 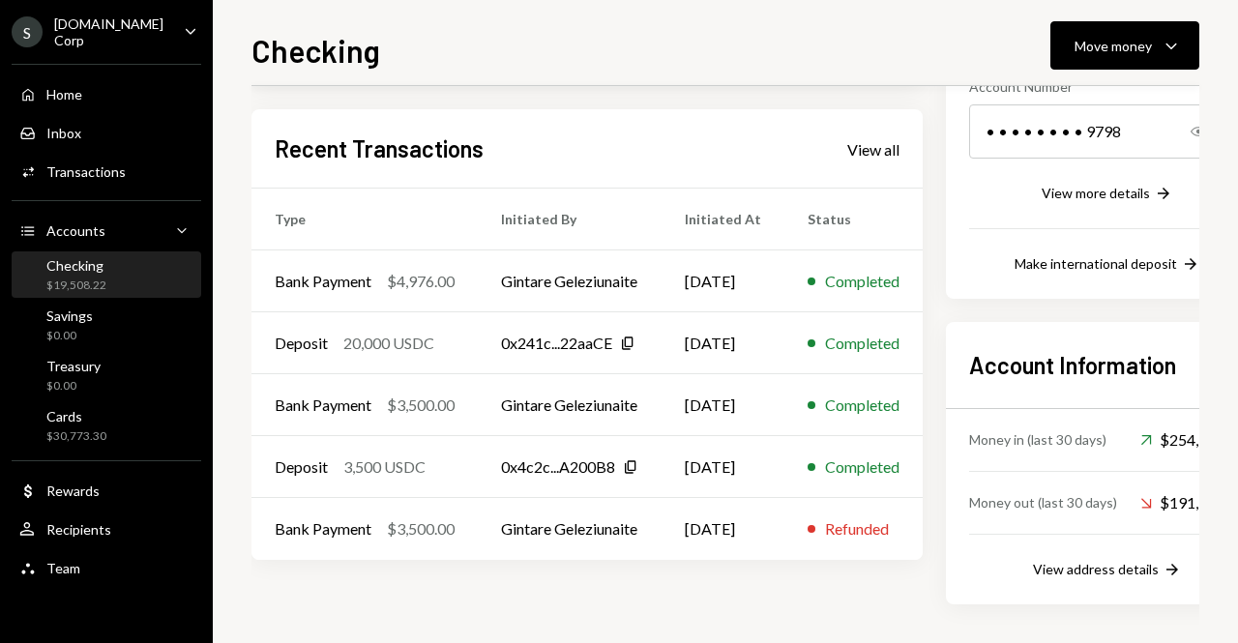 I want to click on a: View all, so click(x=873, y=149).